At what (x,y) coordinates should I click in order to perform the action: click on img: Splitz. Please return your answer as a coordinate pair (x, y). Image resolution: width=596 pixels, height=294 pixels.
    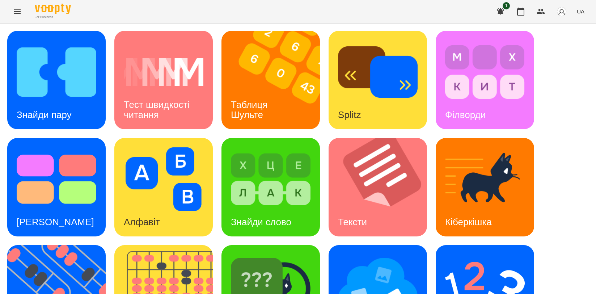
    Looking at the image, I should click on (378, 72).